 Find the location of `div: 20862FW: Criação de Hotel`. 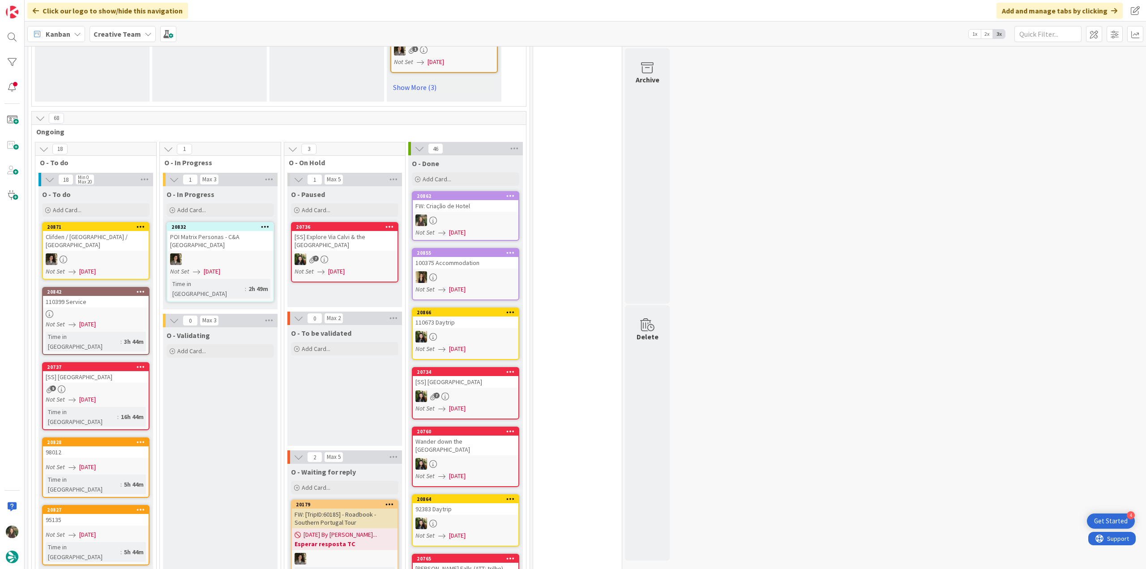

div: 20862FW: Criação de Hotel is located at coordinates (466, 202).